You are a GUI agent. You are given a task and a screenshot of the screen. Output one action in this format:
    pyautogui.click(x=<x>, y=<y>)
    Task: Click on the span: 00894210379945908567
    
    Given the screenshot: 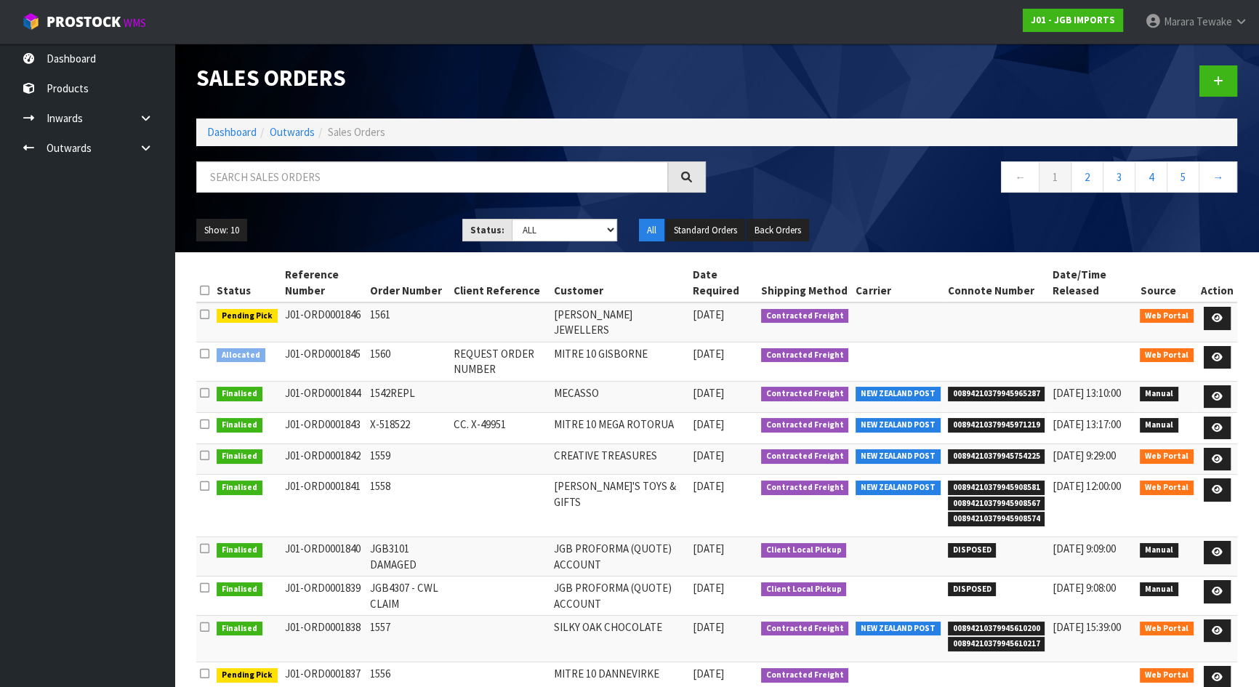 What is the action you would take?
    pyautogui.click(x=997, y=504)
    